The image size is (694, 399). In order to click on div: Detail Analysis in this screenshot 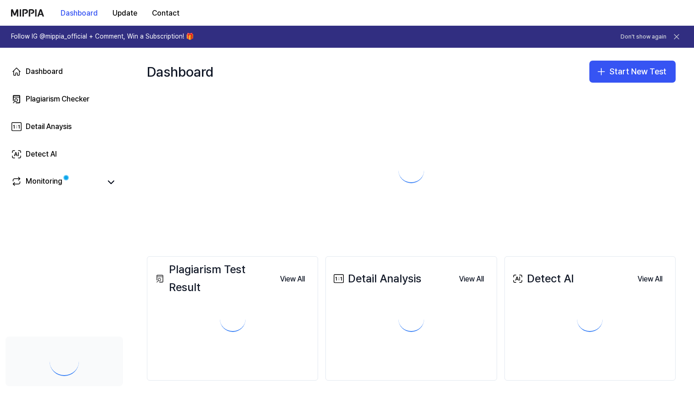, I will do `click(376, 279)`.